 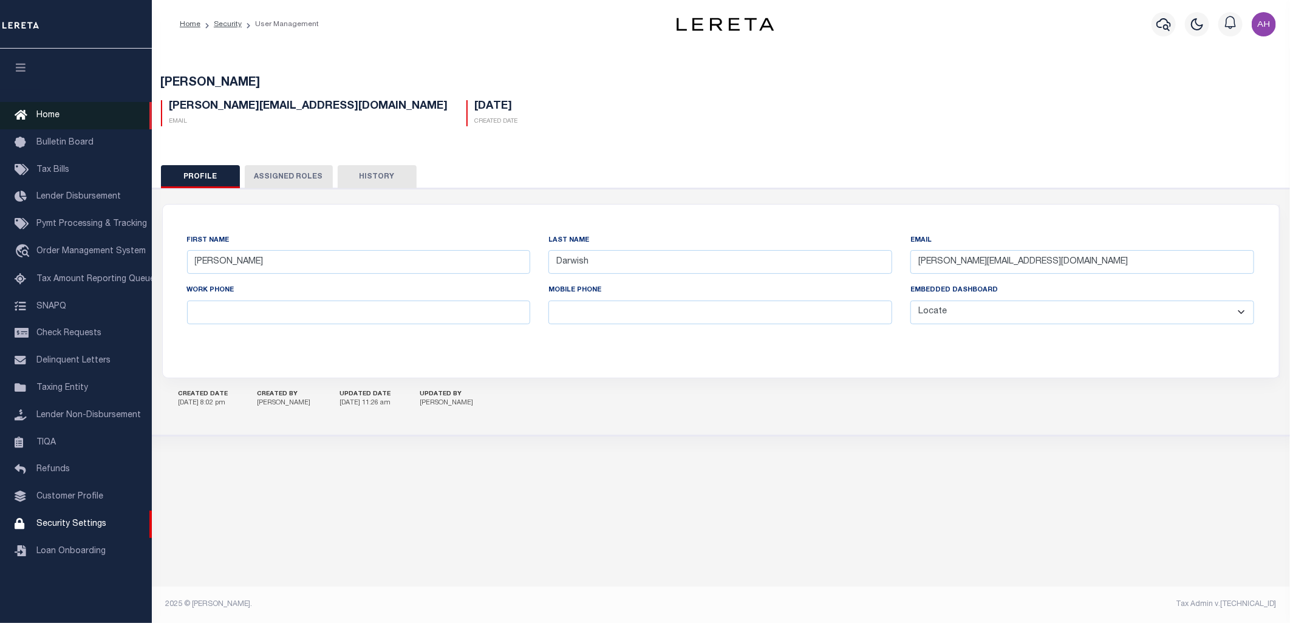 What do you see at coordinates (71, 551) in the screenshot?
I see `span: Loan Onboarding` at bounding box center [71, 551].